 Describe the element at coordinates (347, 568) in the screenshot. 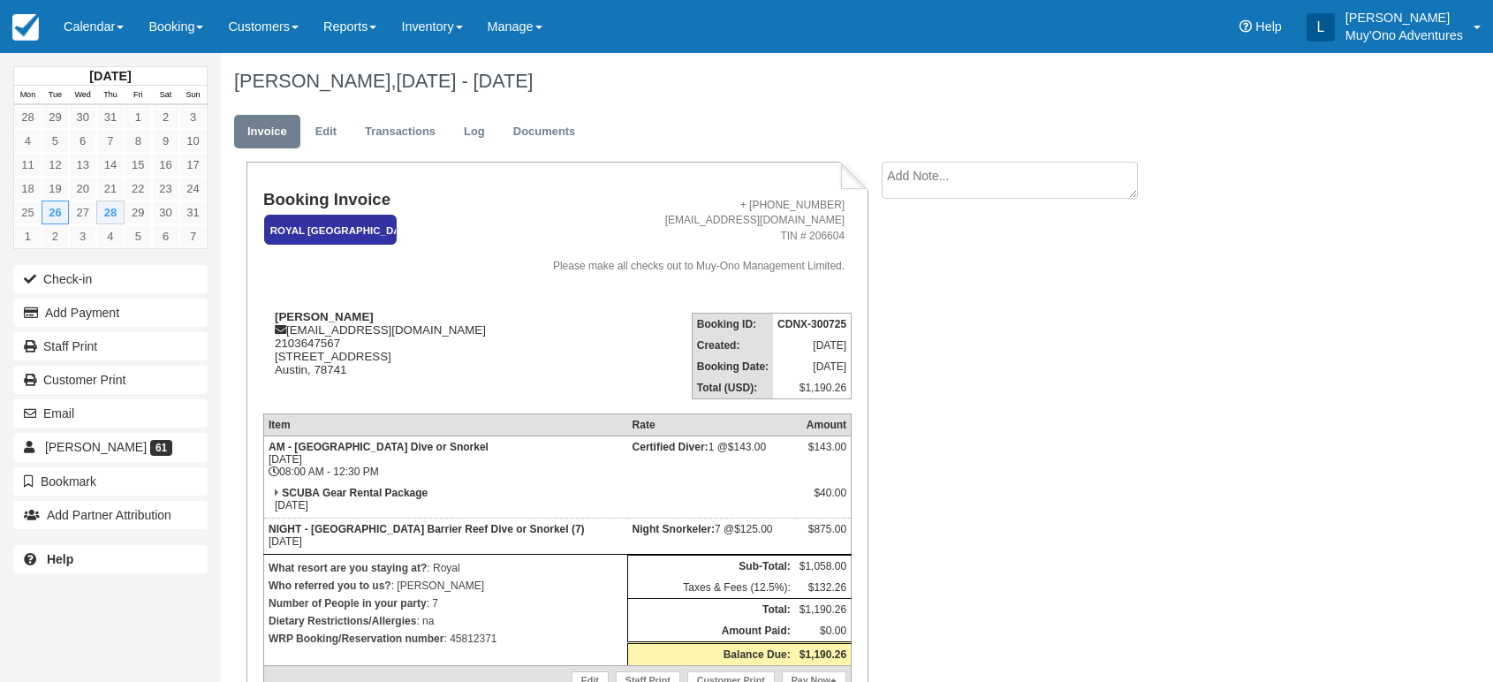

I see `strong: What resort are you staying at?` at that location.